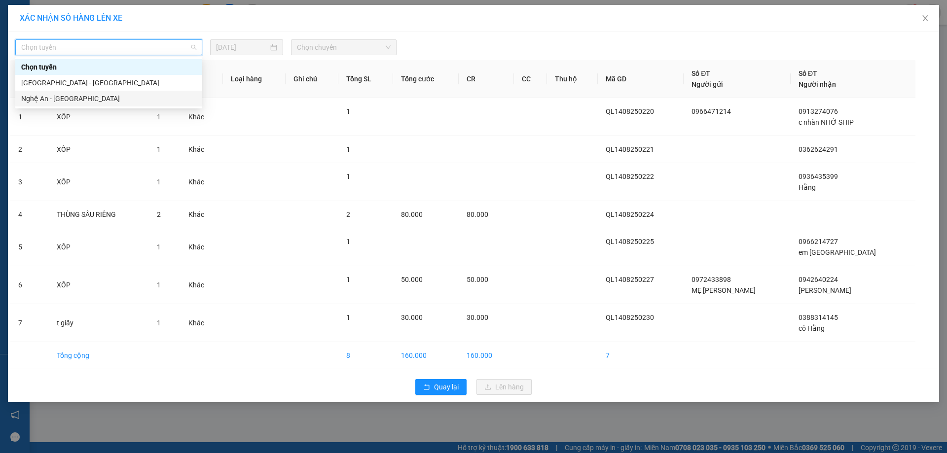 The image size is (947, 453). I want to click on span: QL1408250222, so click(630, 177).